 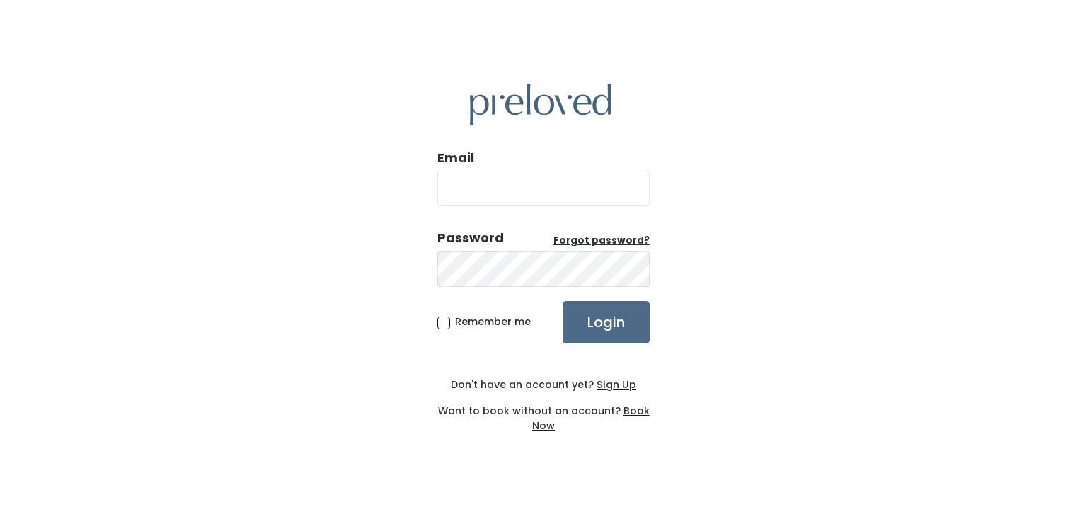 What do you see at coordinates (544, 413) in the screenshot?
I see `div: Want to book without an account?` at bounding box center [544, 413].